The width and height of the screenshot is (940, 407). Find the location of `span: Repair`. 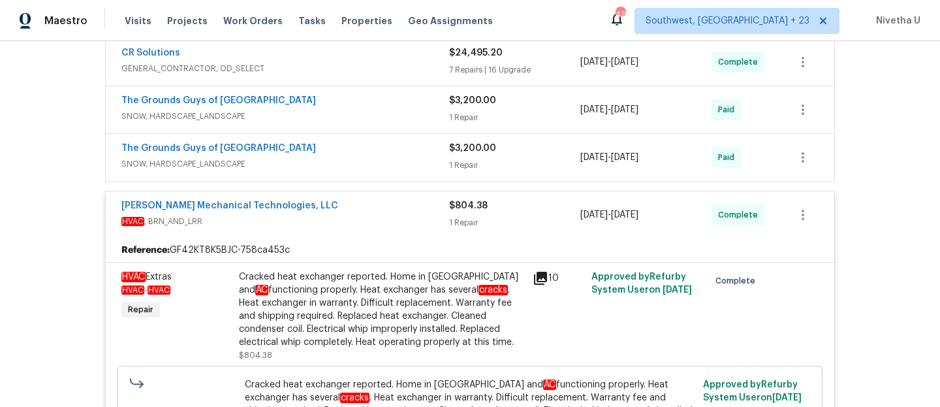

span: Repair is located at coordinates (140, 309).